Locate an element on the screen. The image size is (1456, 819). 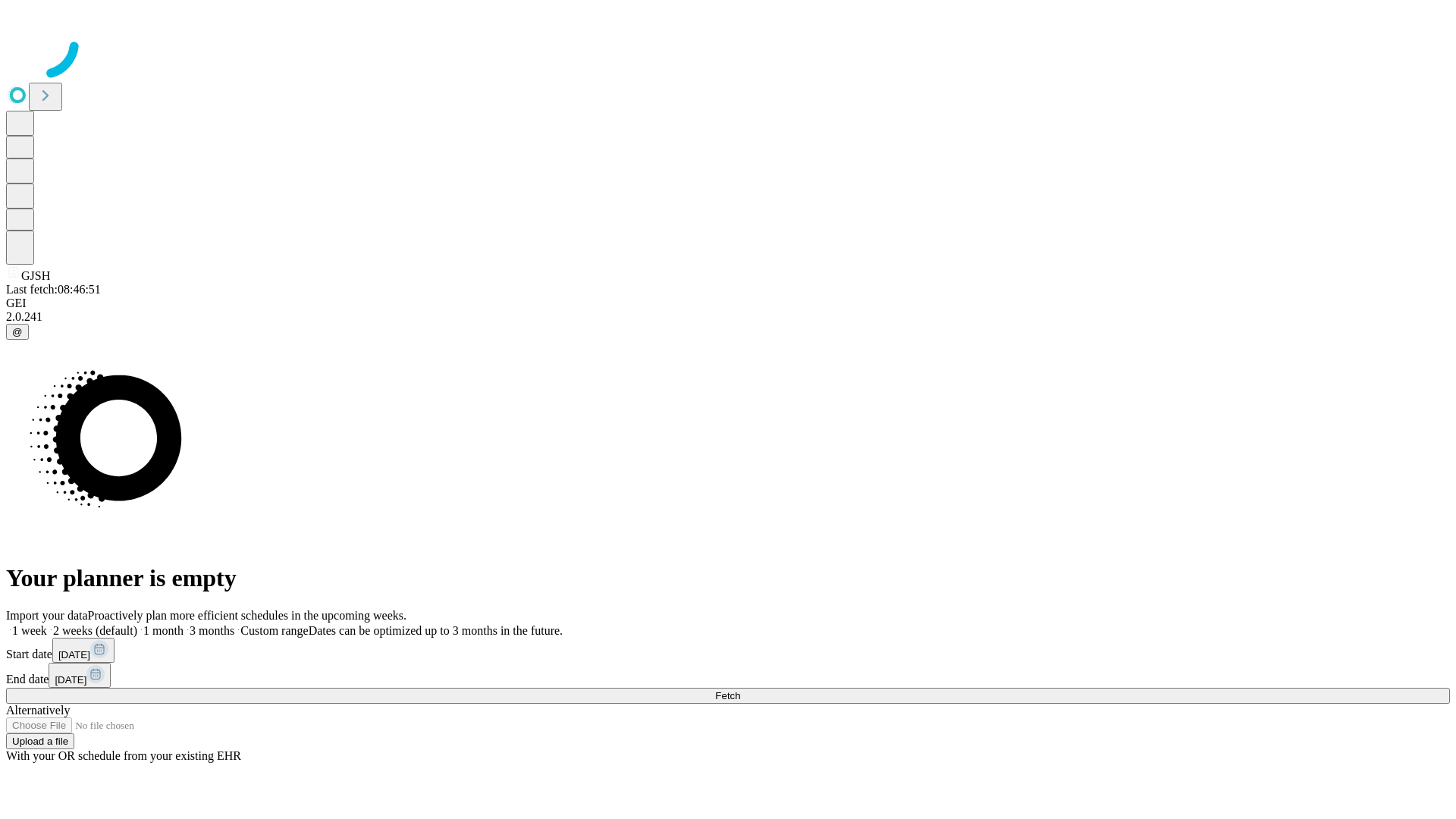
span: Proactively plan more efficient schedules in the upcoming weeks. is located at coordinates (247, 615).